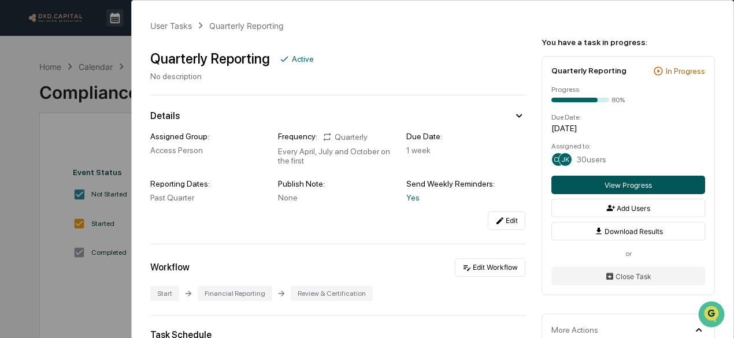  What do you see at coordinates (574, 330) in the screenshot?
I see `div: More Actions` at bounding box center [574, 330].